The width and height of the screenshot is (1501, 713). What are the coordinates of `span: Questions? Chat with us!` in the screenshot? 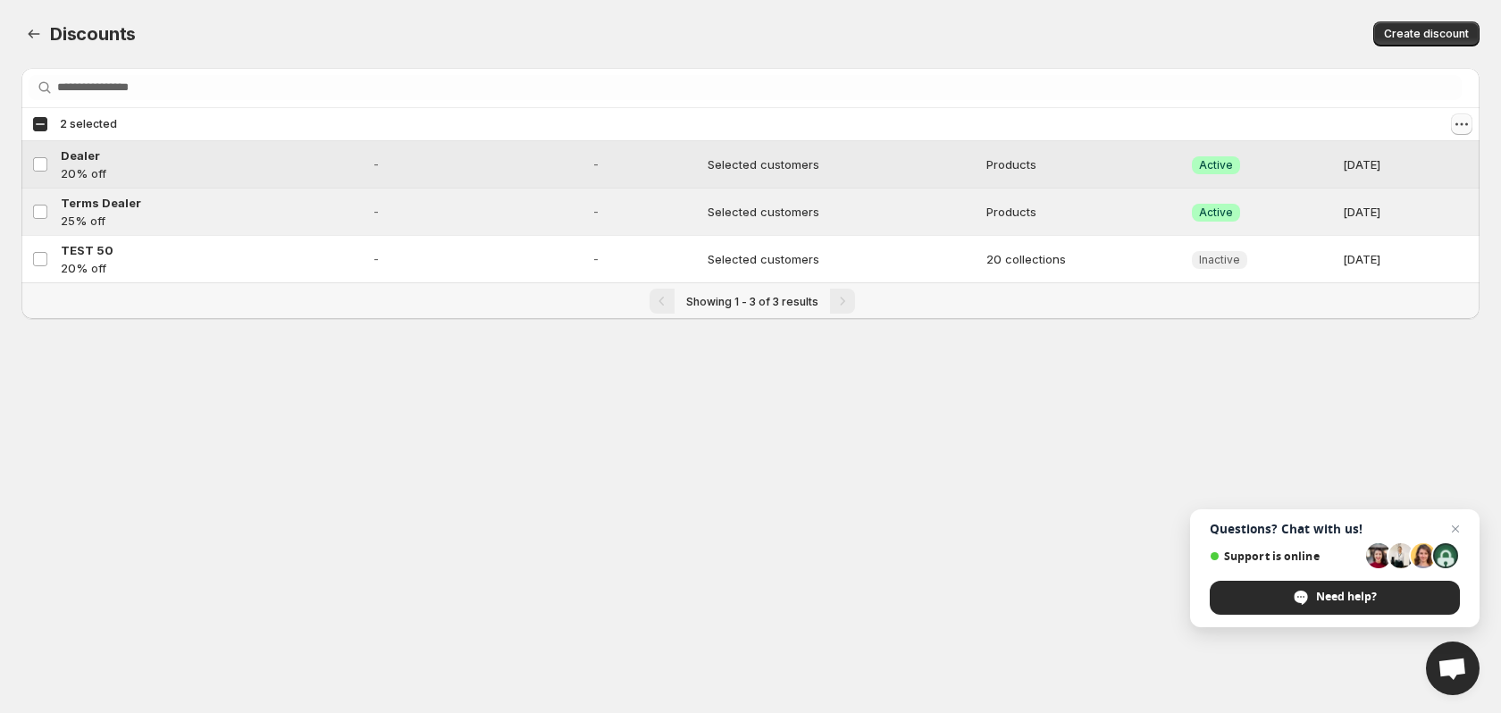 It's located at (1335, 529).